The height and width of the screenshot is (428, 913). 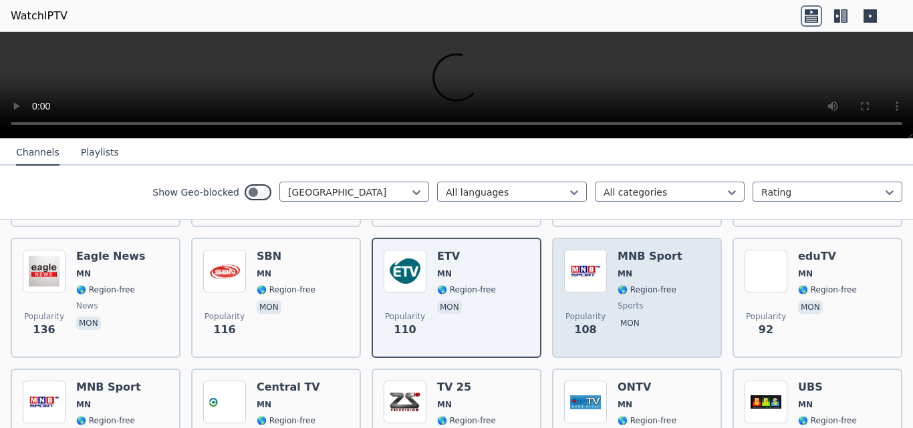 I want to click on span: 110, so click(x=404, y=330).